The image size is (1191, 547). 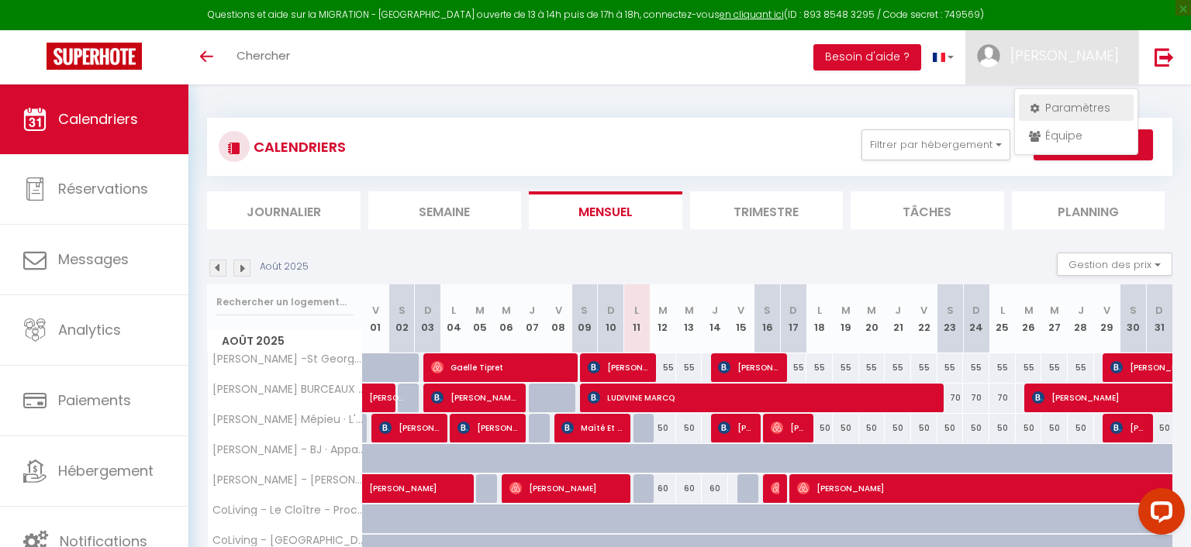 What do you see at coordinates (715, 488) in the screenshot?
I see `div: 60` at bounding box center [715, 488].